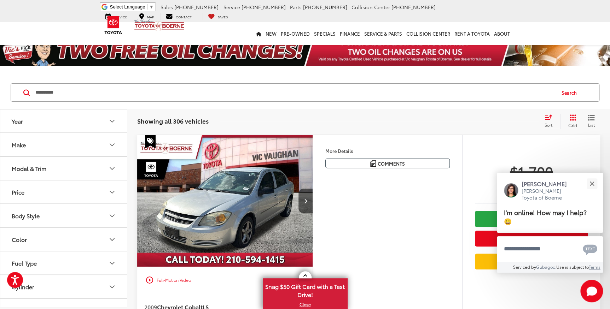  I want to click on span: List, so click(591, 125).